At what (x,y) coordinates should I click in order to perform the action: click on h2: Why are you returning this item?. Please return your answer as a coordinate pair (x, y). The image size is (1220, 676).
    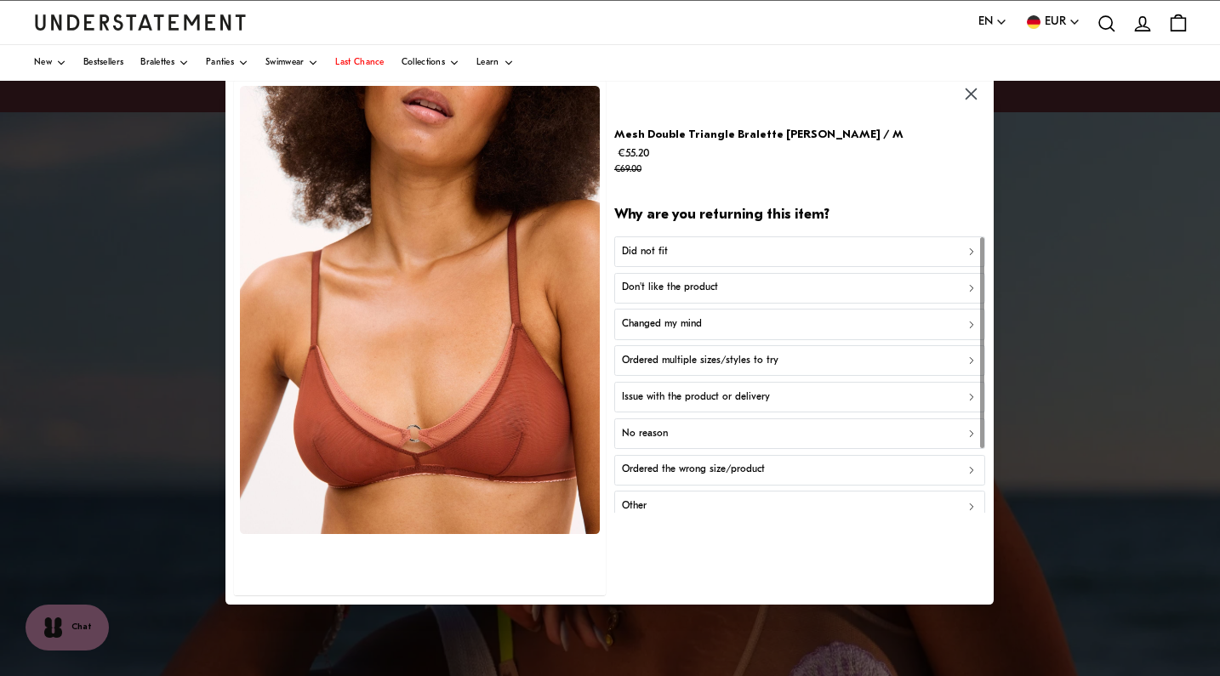
    Looking at the image, I should click on (800, 215).